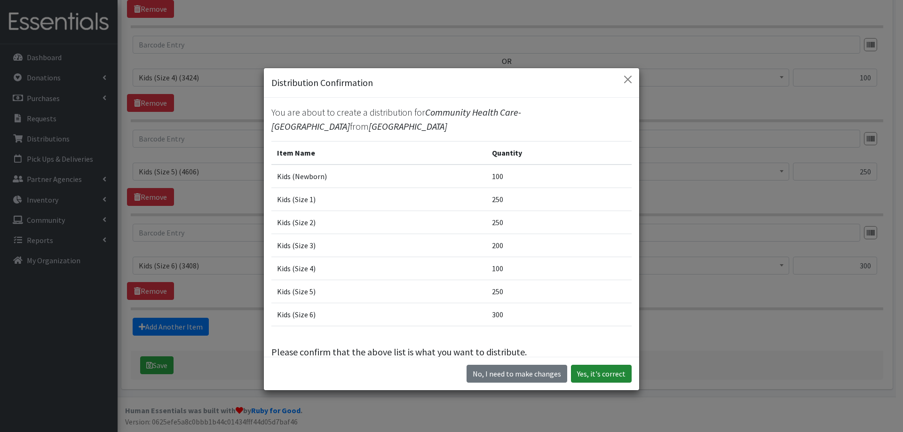  I want to click on td: 200, so click(559, 245).